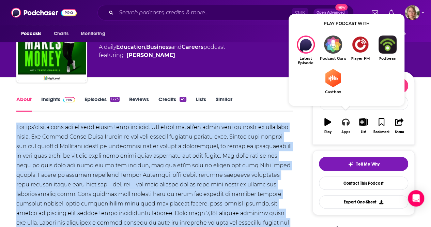 The height and width of the screenshot is (227, 431). What do you see at coordinates (360, 58) in the screenshot?
I see `span: Player FM` at bounding box center [360, 58].